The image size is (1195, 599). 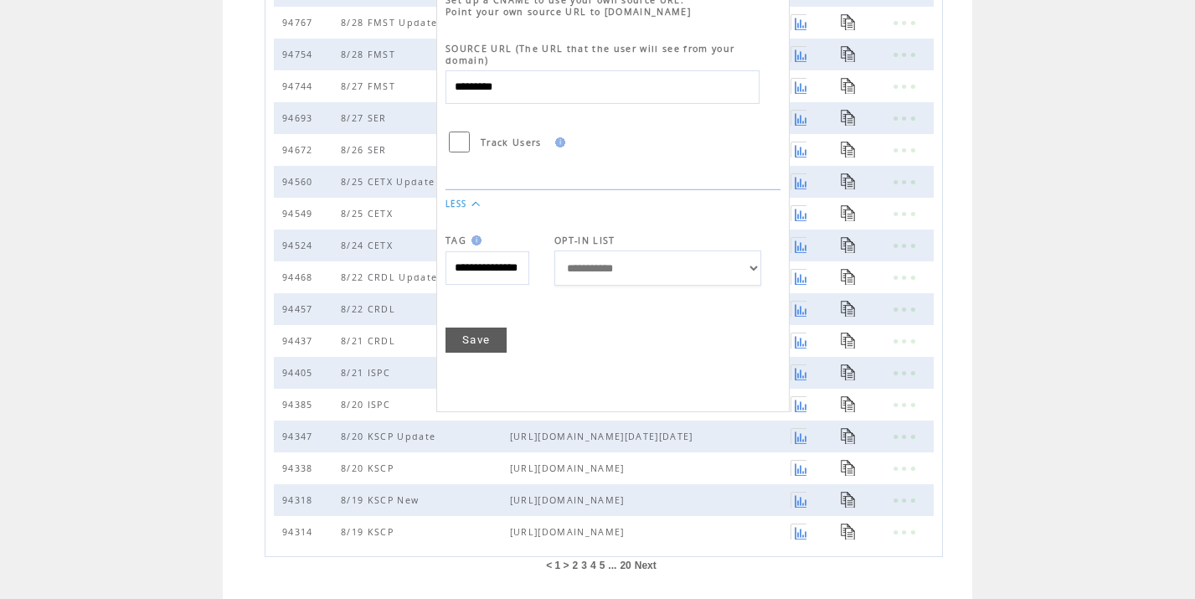 I want to click on span: 8/19 KSCP, so click(x=369, y=532).